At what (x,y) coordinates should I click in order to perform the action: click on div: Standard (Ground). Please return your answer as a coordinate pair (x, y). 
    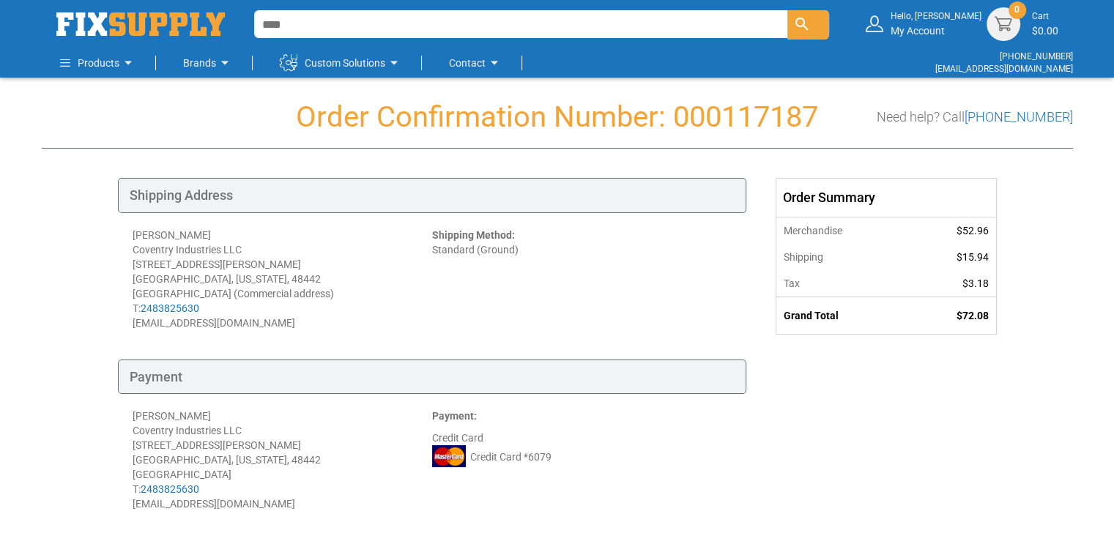
    Looking at the image, I should click on (582, 279).